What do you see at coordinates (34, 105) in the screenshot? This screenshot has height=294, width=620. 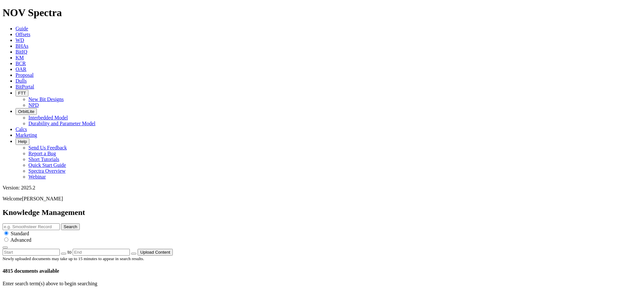 I see `a: NPD` at bounding box center [34, 105].